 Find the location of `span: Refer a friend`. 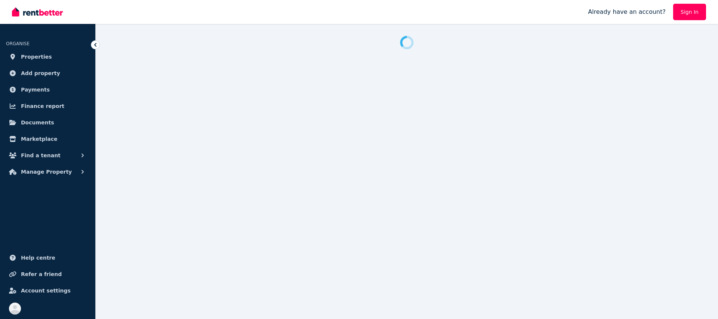

span: Refer a friend is located at coordinates (41, 274).